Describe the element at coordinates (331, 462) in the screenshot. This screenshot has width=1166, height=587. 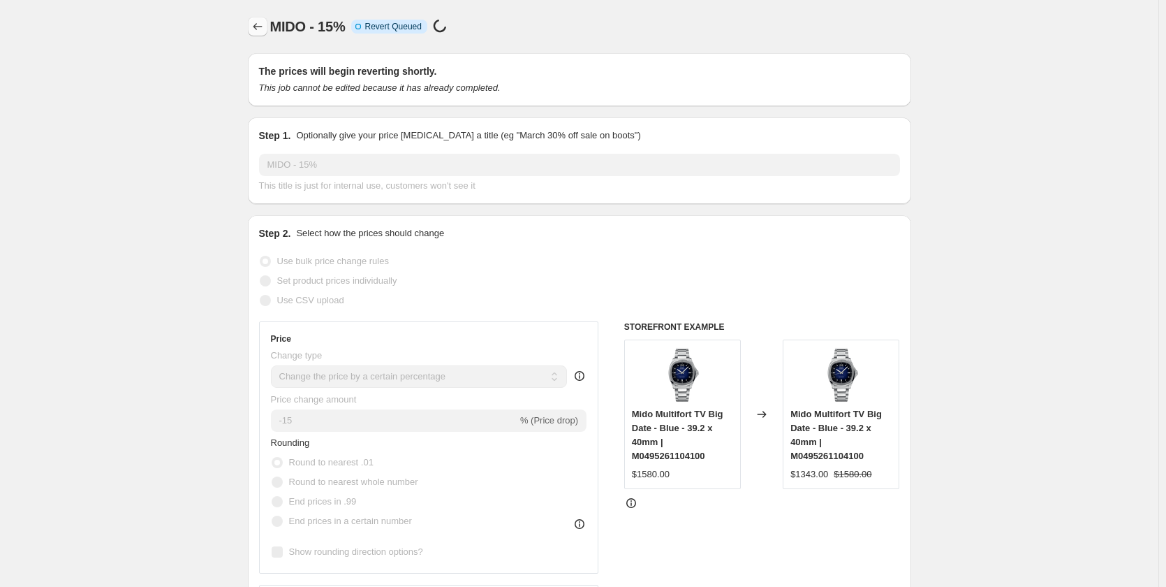
I see `span: Round to nearest .01` at that location.